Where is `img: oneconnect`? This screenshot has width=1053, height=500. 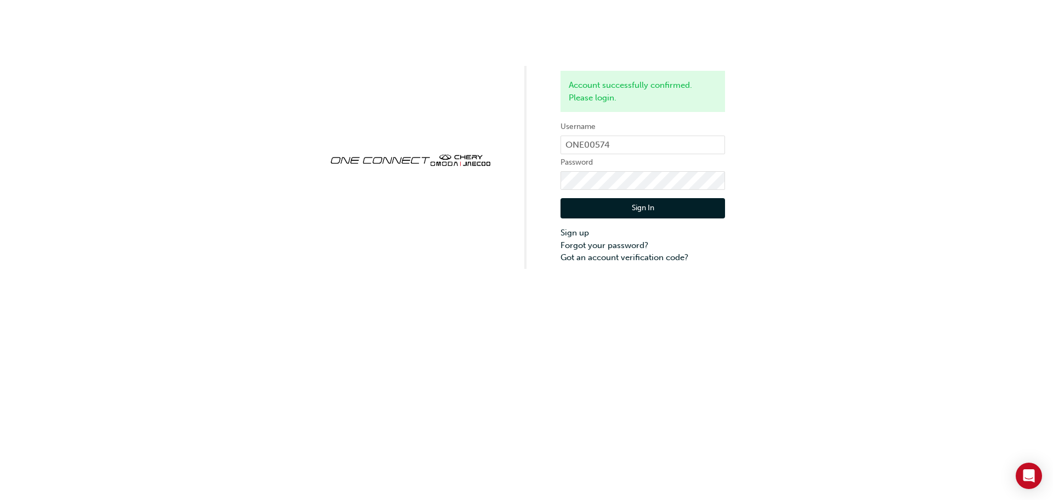 img: oneconnect is located at coordinates (410, 159).